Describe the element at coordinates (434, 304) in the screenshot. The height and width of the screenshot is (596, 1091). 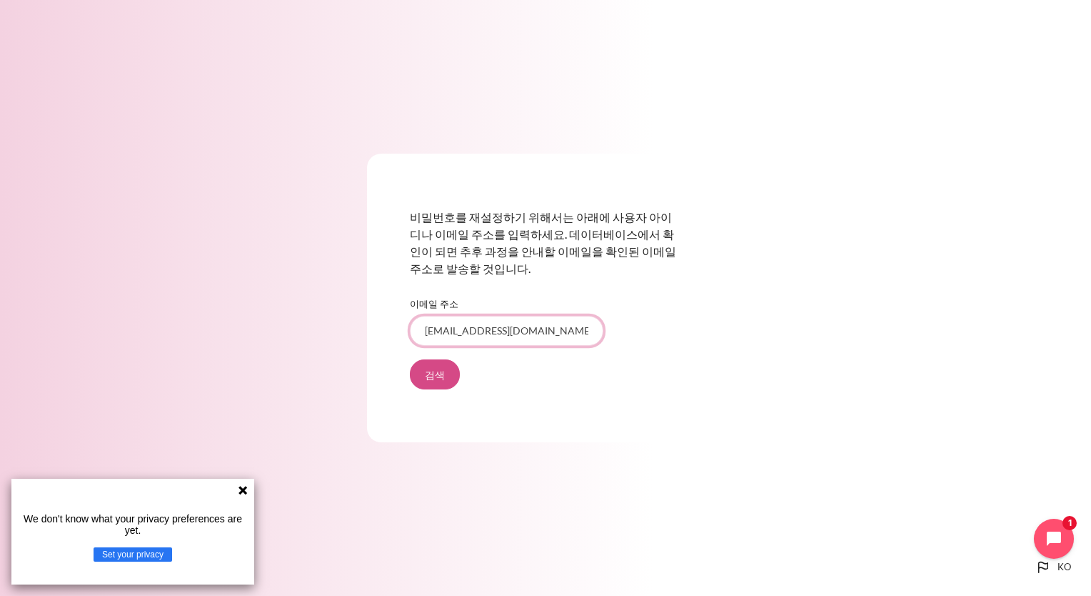
I see `label: 이메일 주소` at that location.